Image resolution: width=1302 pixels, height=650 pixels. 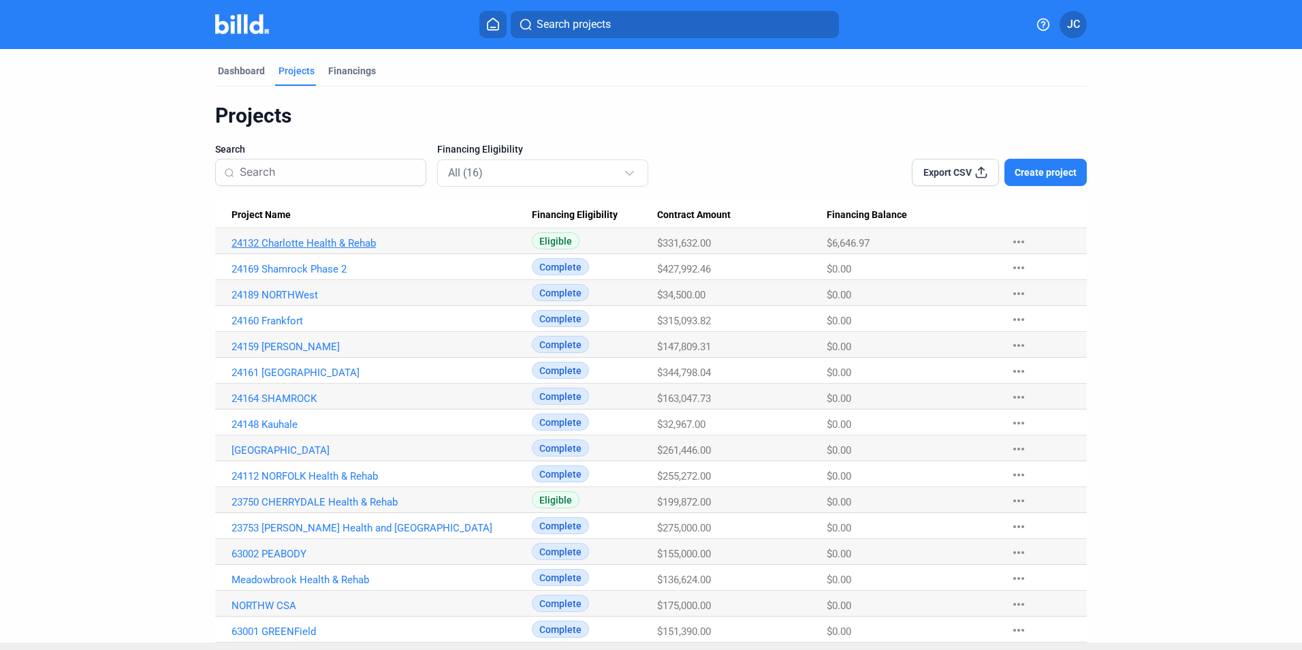 I want to click on span: $163,047.73, so click(x=684, y=399).